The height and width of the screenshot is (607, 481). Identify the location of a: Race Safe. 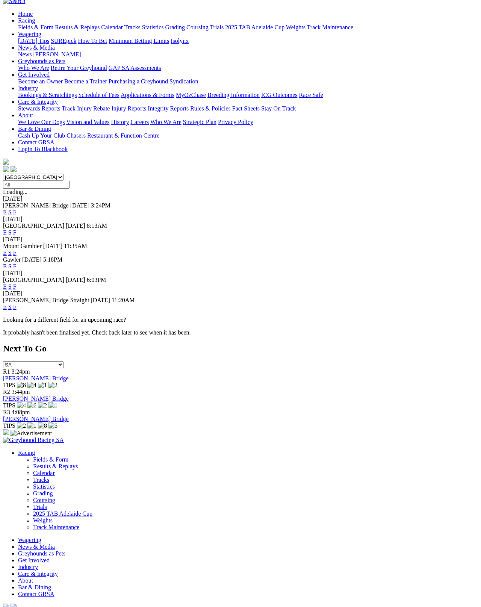
(311, 95).